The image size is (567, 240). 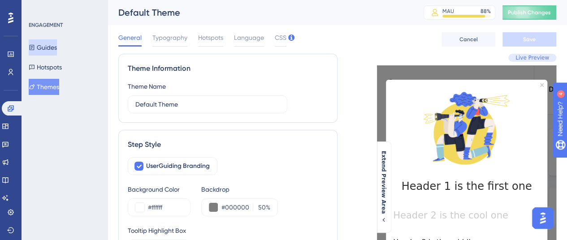 What do you see at coordinates (13, 13) in the screenshot?
I see `button: Open AI Assistant Launcher` at bounding box center [13, 13].